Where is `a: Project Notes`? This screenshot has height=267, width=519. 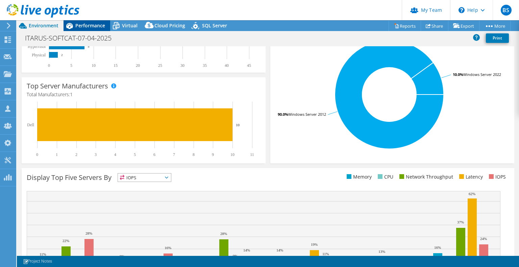 a: Project Notes is located at coordinates (38, 262).